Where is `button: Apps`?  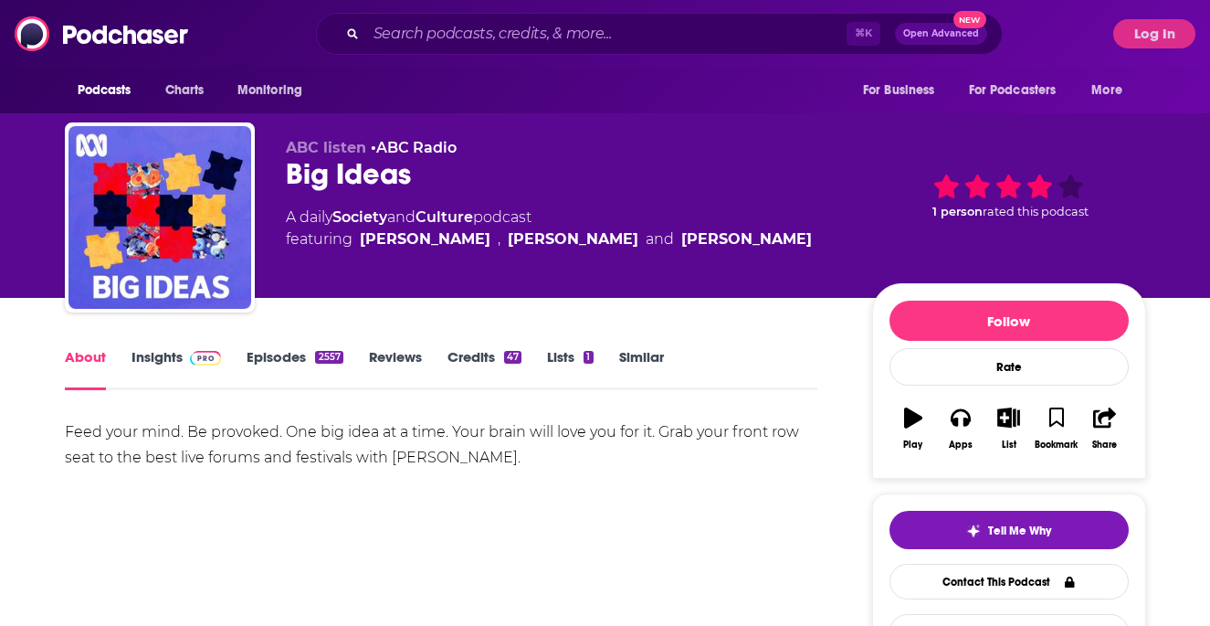 button: Apps is located at coordinates (961, 428).